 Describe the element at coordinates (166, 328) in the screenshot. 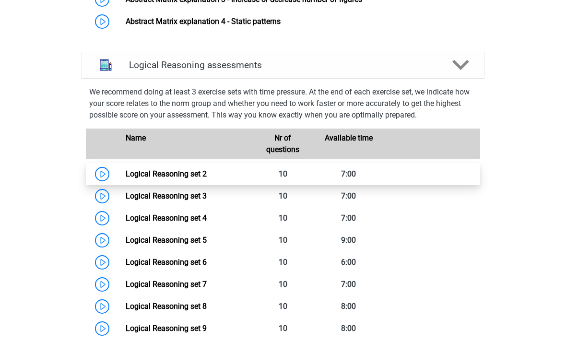

I see `a: Logical Reasoning set 9` at that location.